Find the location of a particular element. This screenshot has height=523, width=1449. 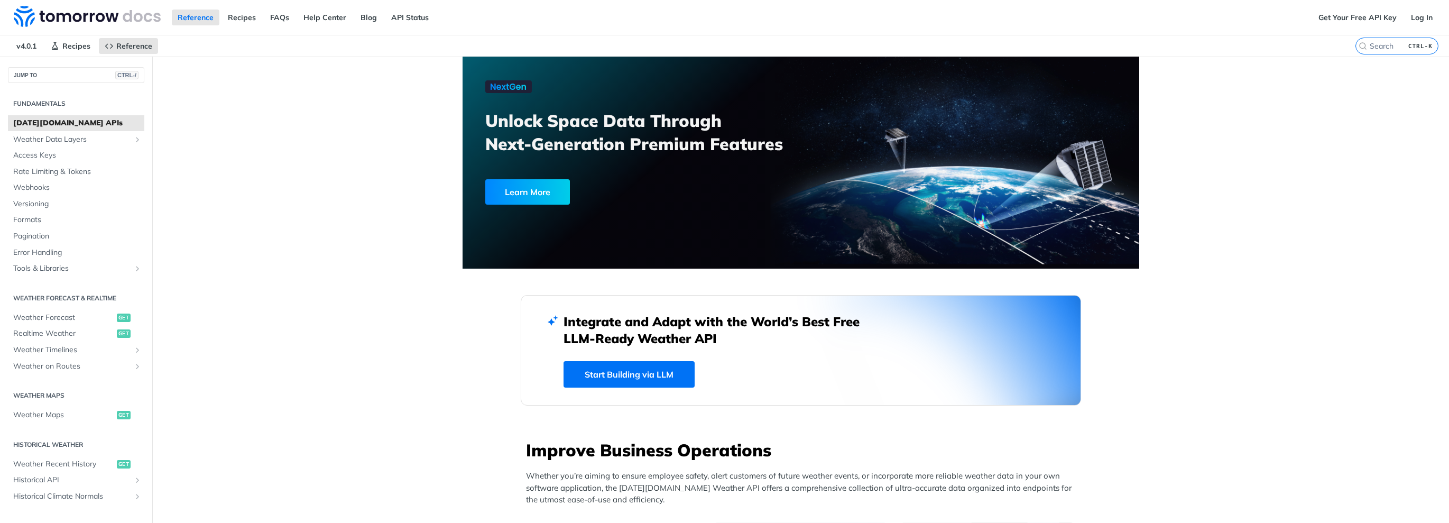

button: Show subpages for Tools & Libraries is located at coordinates (137, 269).